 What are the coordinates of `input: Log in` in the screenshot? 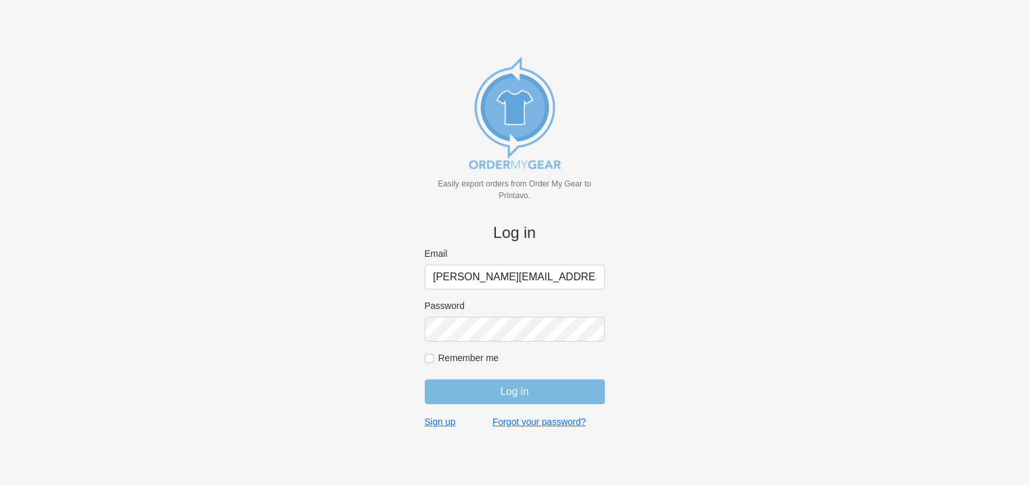 It's located at (515, 392).